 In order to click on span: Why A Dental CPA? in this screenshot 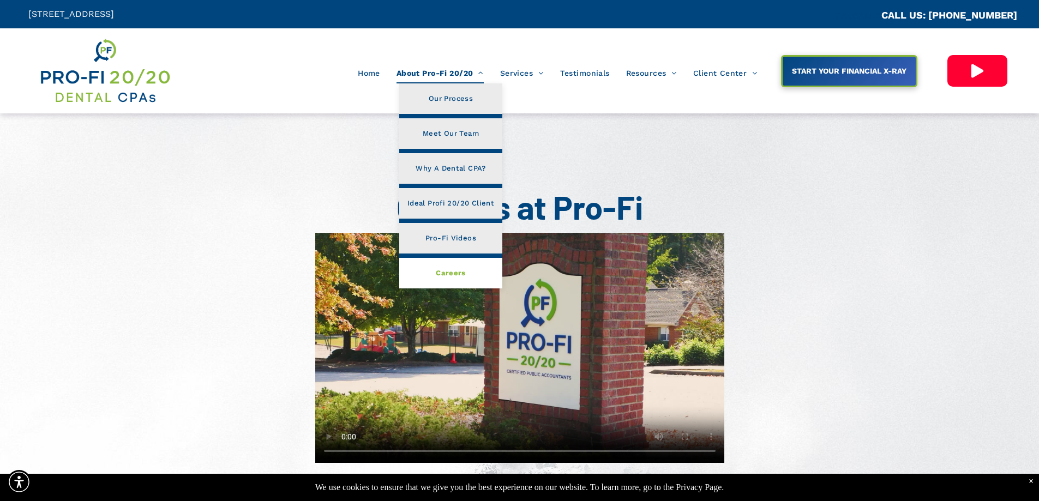, I will do `click(451, 169)`.